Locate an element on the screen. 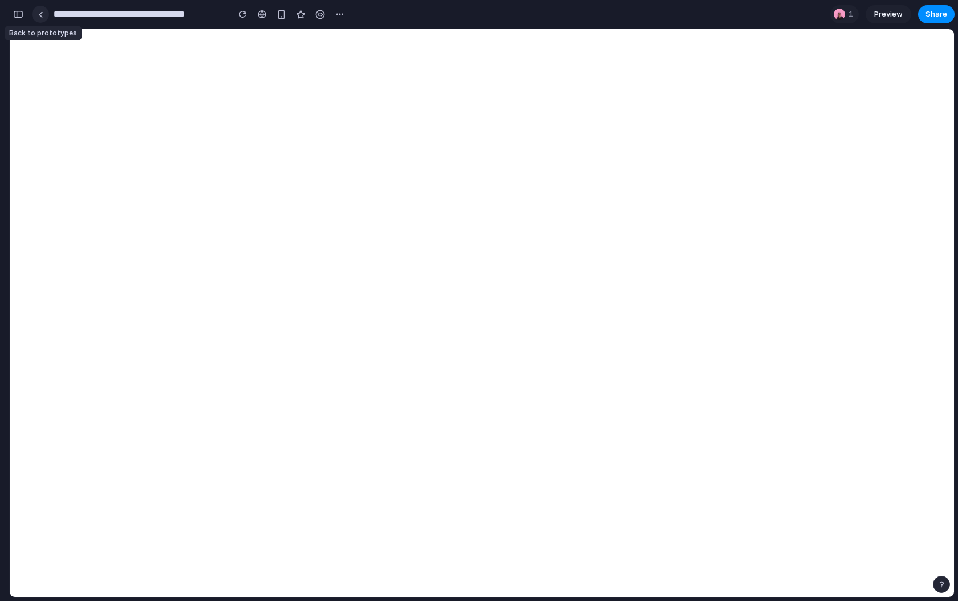 This screenshot has height=601, width=958. button: Share is located at coordinates (936, 14).